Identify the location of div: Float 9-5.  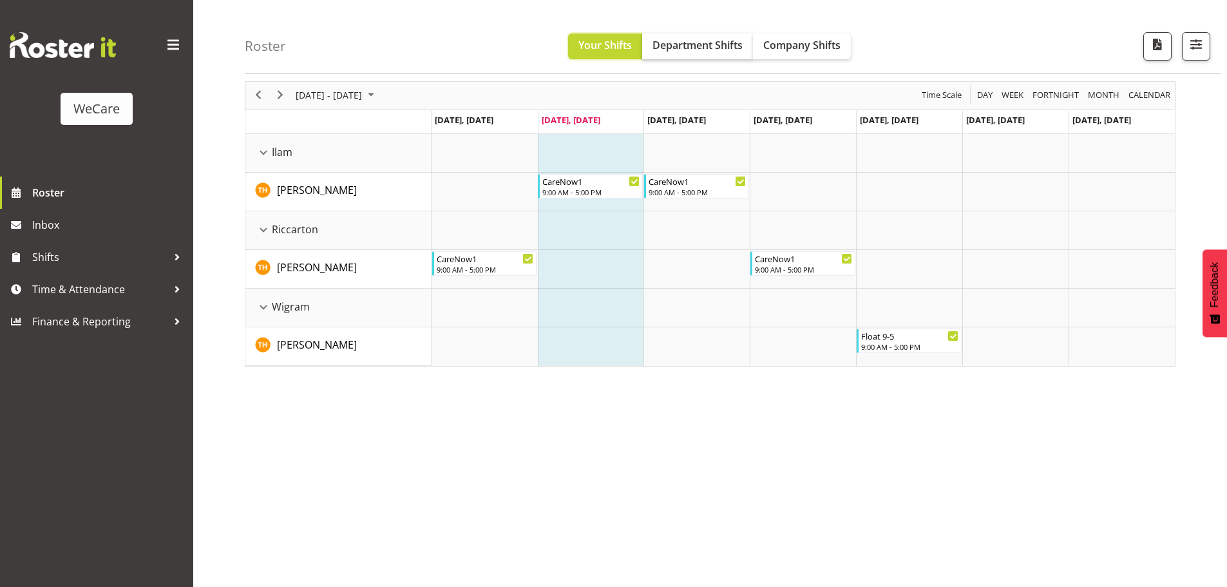
(909, 336).